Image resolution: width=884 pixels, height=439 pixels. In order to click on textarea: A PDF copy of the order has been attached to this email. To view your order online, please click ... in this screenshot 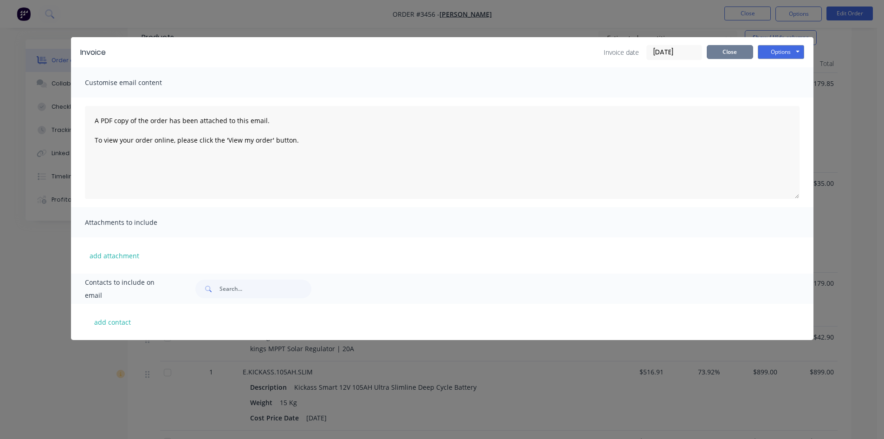, I will do `click(442, 152)`.